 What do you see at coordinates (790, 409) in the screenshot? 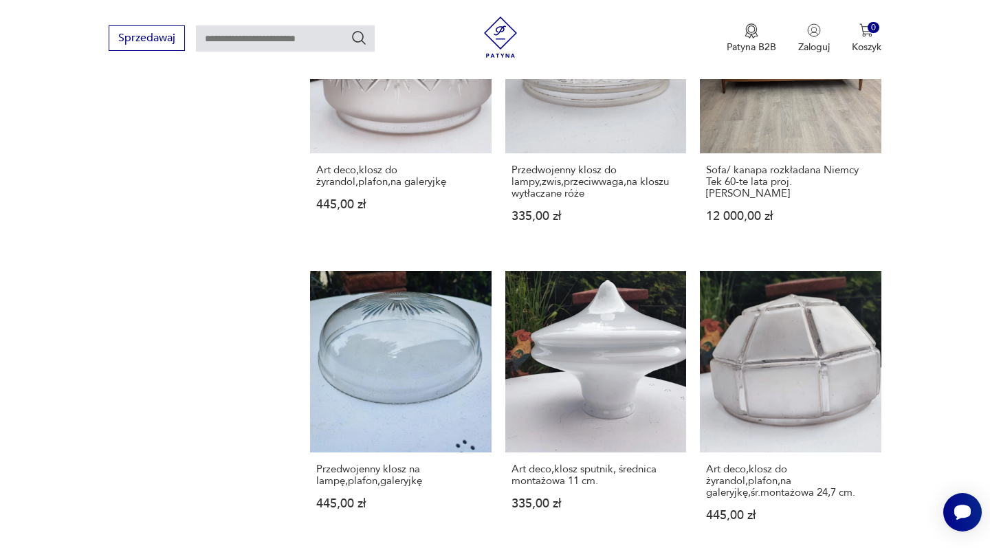
I see `a: Art deco,klosz do żyrandol,plafon,na galeryjkę,śr.montażowa 24,7 cm.Art deco,klosz do żyrandol,pl...` at bounding box center [790, 409].